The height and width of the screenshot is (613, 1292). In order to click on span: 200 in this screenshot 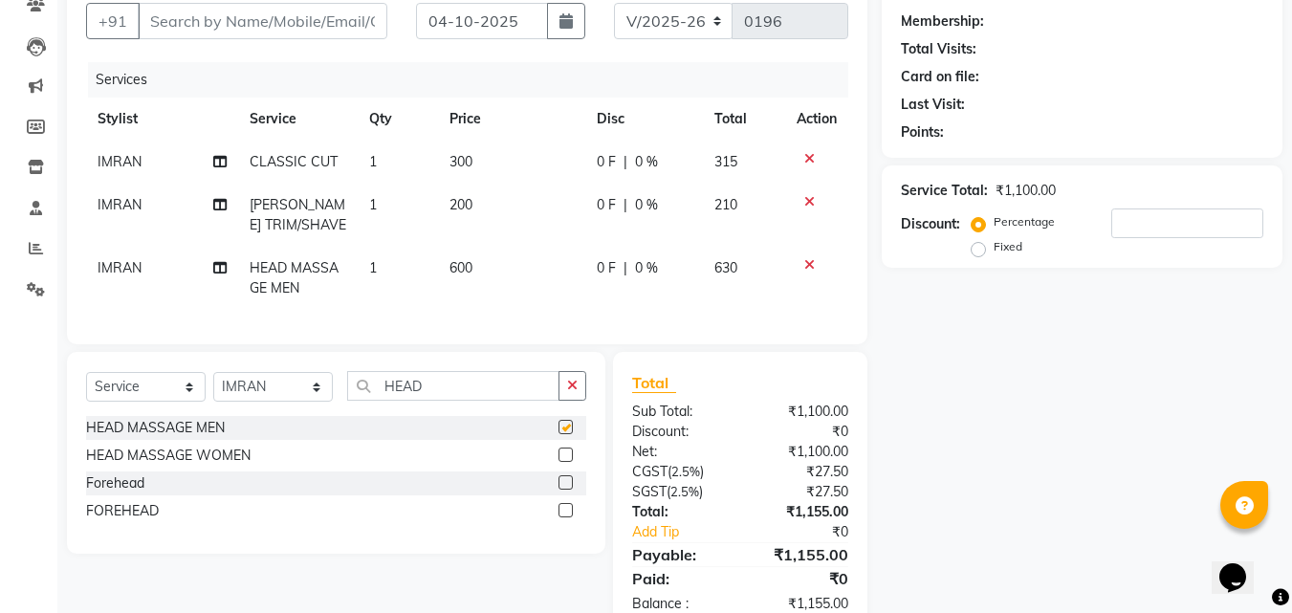, I will do `click(461, 205)`.